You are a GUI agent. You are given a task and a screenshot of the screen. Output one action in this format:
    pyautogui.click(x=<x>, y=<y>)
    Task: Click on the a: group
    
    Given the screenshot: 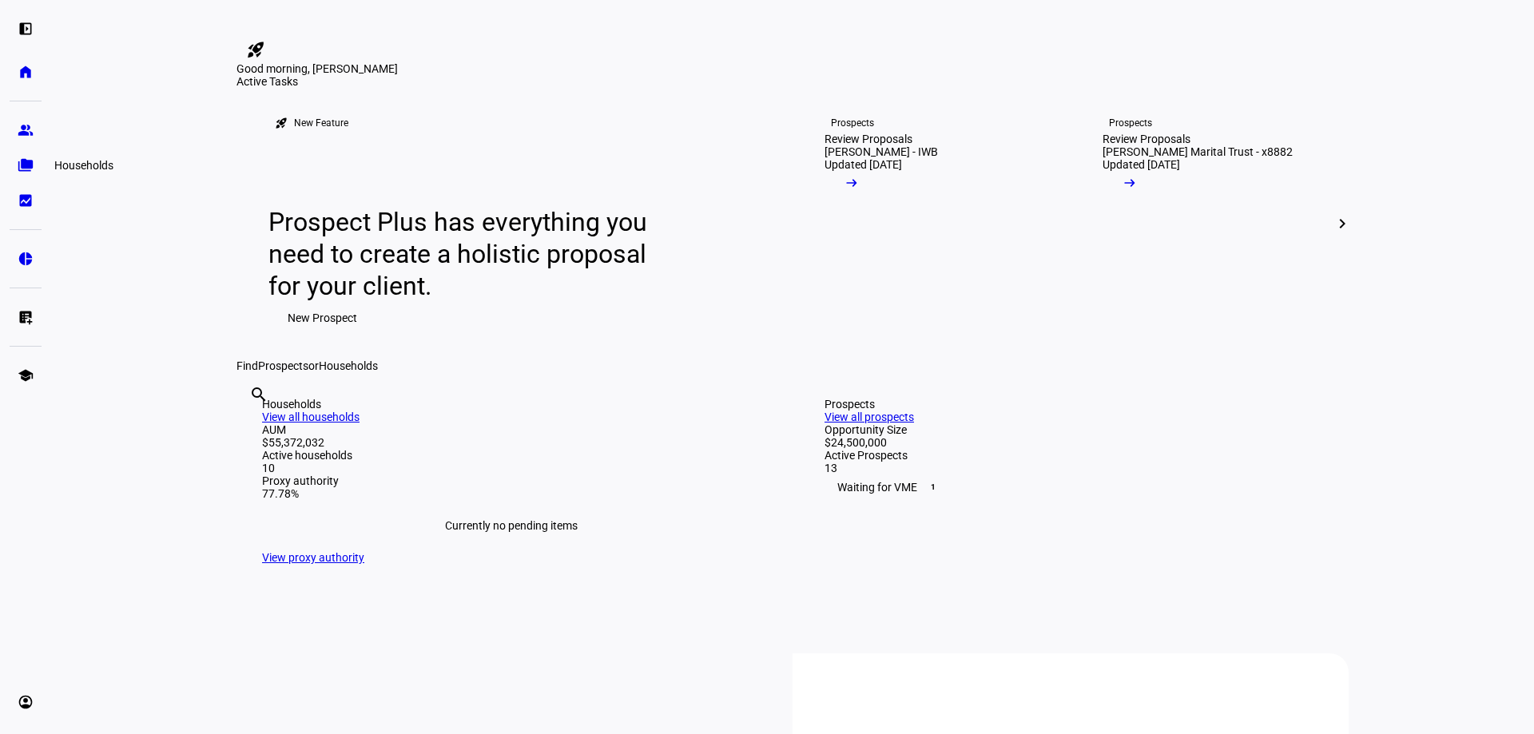 What is the action you would take?
    pyautogui.click(x=26, y=130)
    